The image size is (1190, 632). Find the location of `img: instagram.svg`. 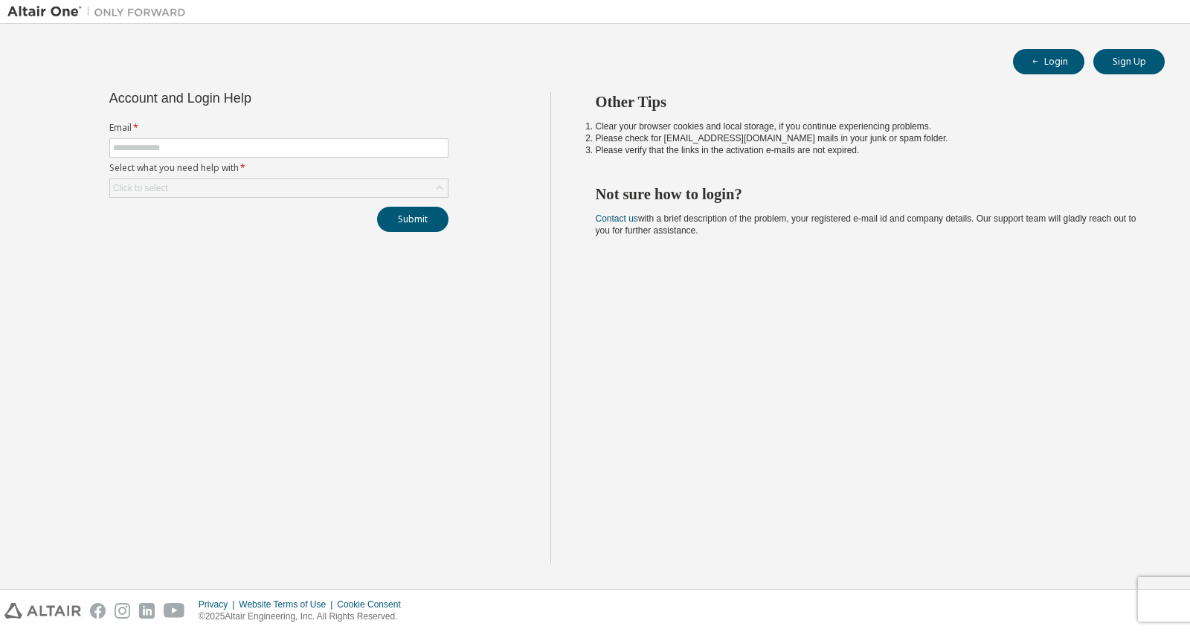

img: instagram.svg is located at coordinates (122, 610).